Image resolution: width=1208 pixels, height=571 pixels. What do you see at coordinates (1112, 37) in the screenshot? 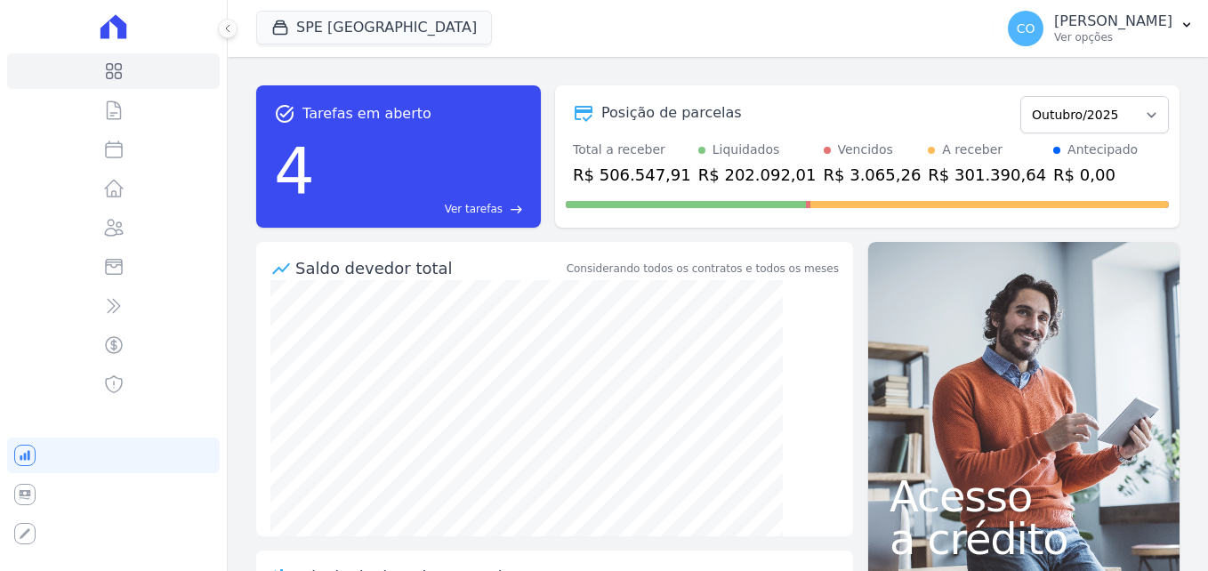
I see `p: Ver opções` at bounding box center [1112, 37].